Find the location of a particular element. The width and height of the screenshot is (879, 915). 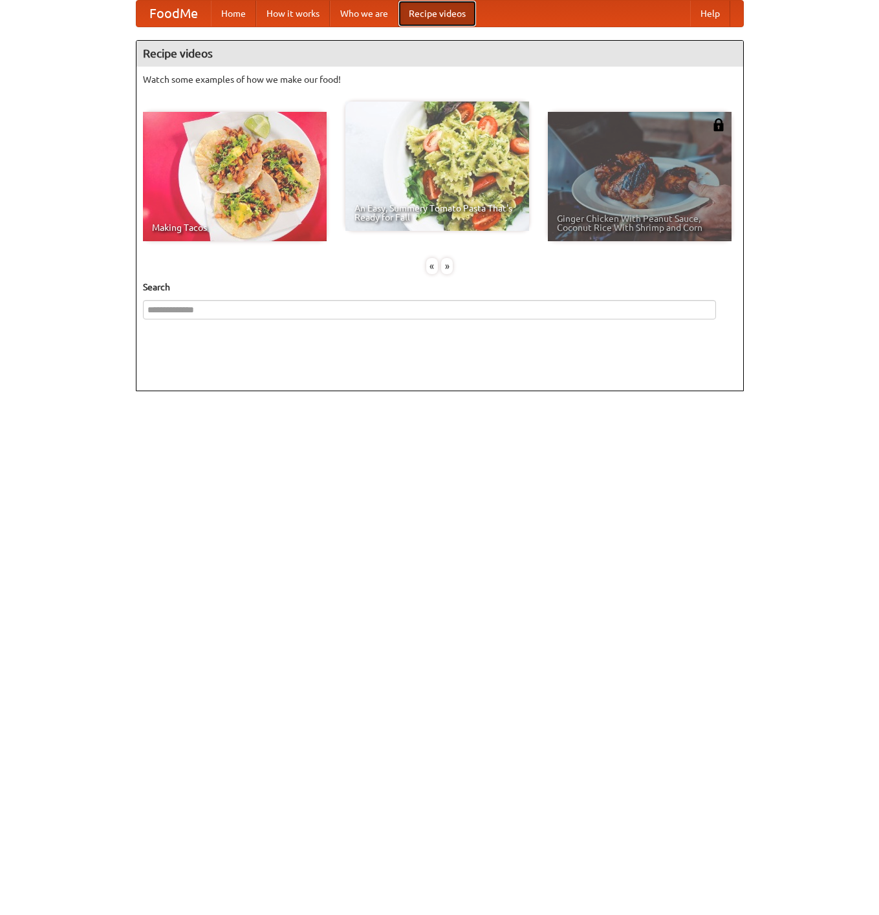

p: Watch some examples of how we make our food! is located at coordinates (440, 80).